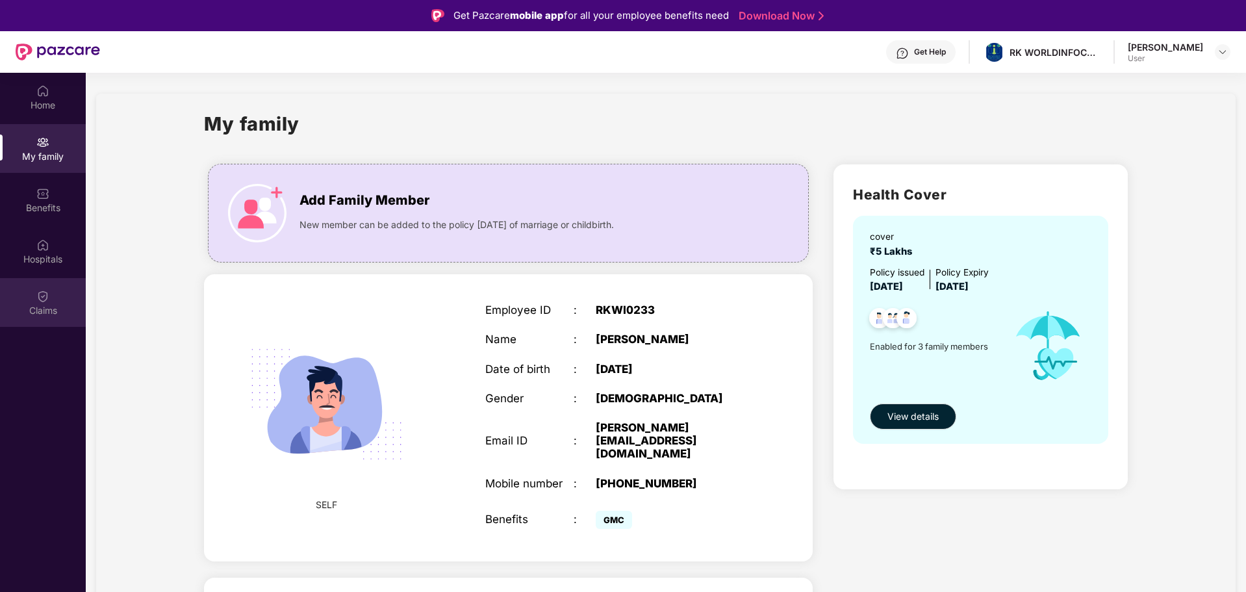  Describe the element at coordinates (994, 52) in the screenshot. I see `img: whatsapp%20image%202024-01-05%20at%2011.24.52%20am.jpeg` at that location.